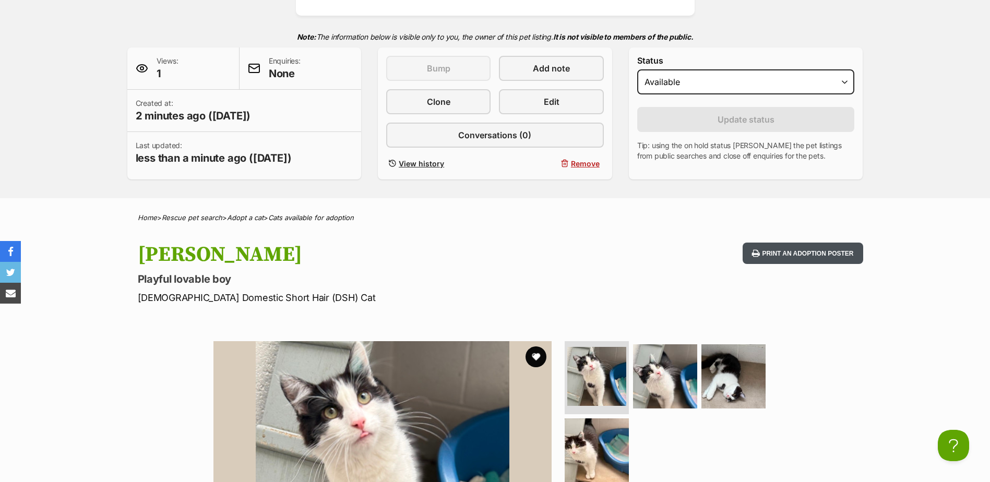 This screenshot has width=990, height=482. I want to click on a: Add note, so click(551, 68).